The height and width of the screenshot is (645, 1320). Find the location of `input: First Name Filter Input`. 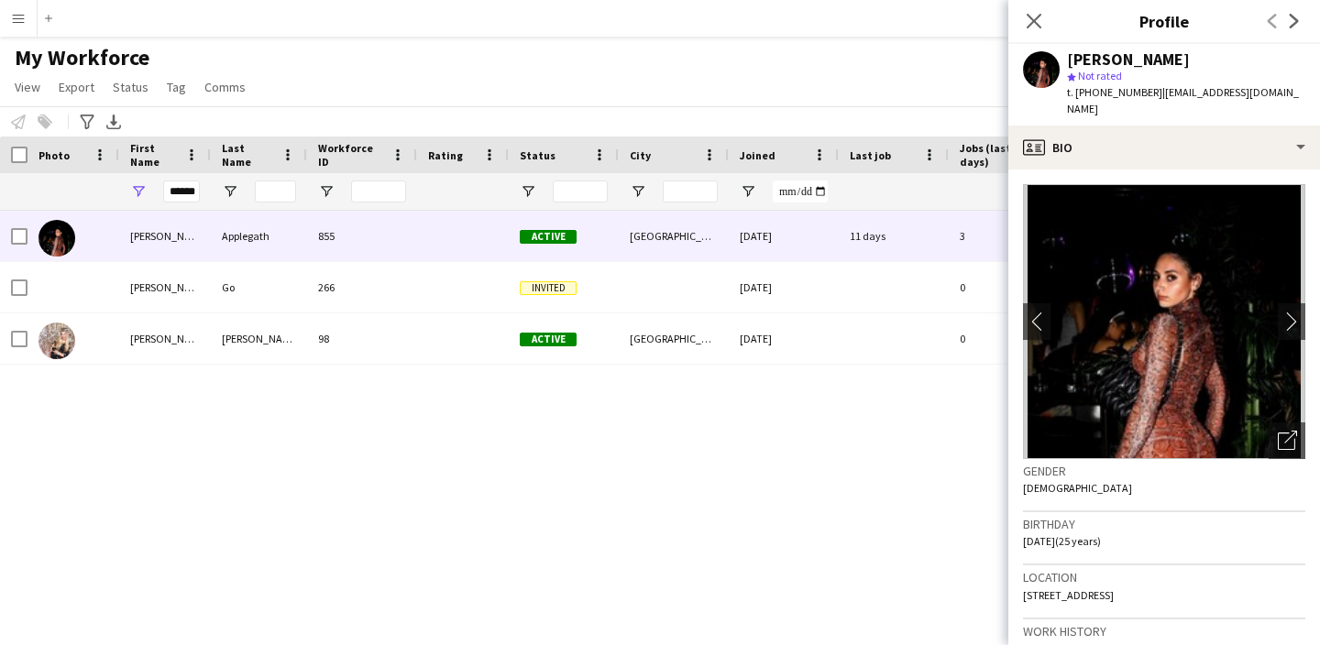

input: First Name Filter Input is located at coordinates (181, 192).